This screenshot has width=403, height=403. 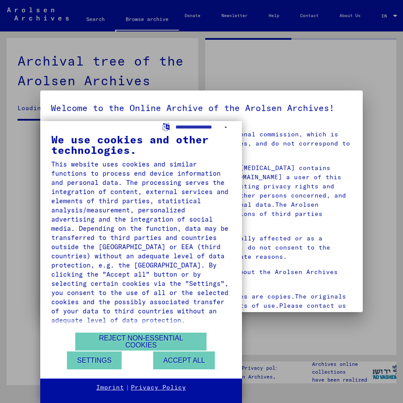 I want to click on a: Privacy Policy, so click(x=158, y=388).